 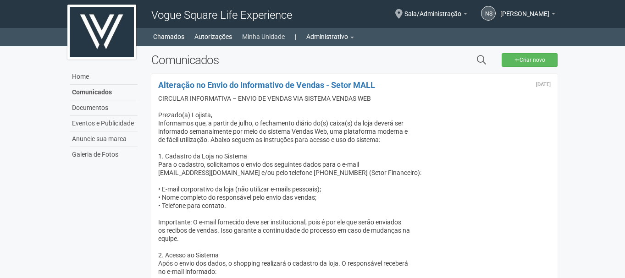 What do you see at coordinates (355, 239) in the screenshot?
I see `div: equipe.` at bounding box center [355, 239].